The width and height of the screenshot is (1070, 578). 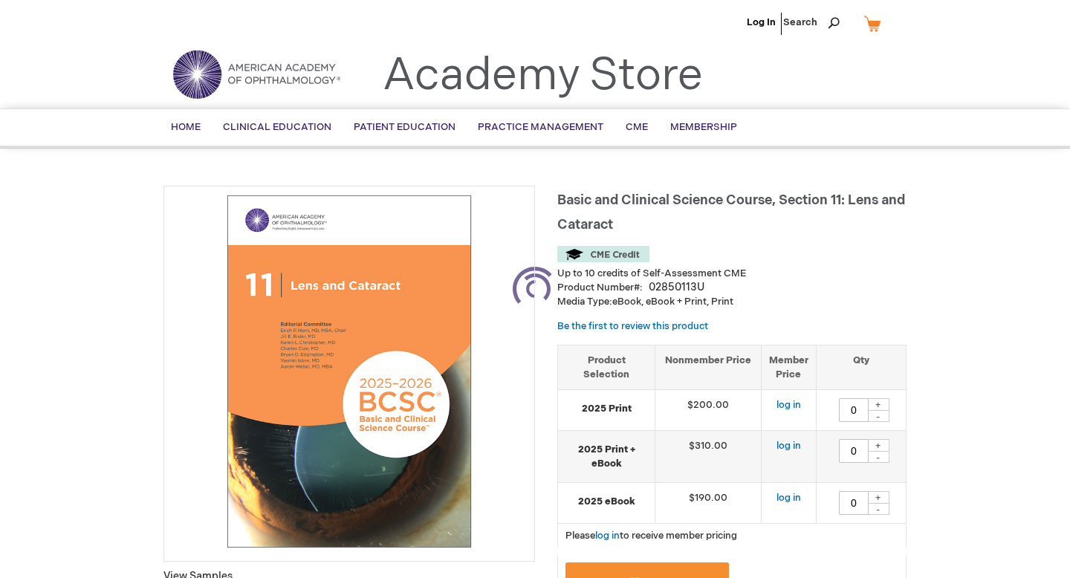 I want to click on span: Please to receive member pricing, so click(x=651, y=536).